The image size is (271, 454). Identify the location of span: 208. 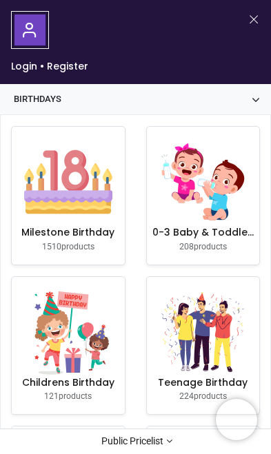
(186, 247).